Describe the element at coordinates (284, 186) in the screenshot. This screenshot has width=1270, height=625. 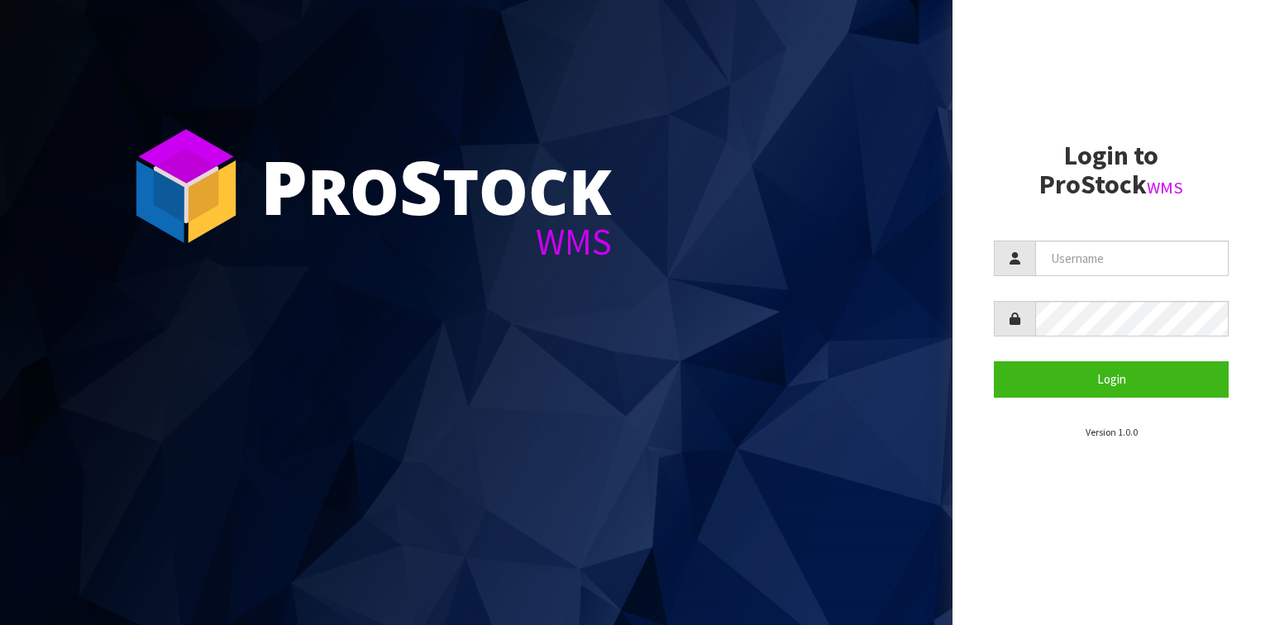
I see `span: P` at that location.